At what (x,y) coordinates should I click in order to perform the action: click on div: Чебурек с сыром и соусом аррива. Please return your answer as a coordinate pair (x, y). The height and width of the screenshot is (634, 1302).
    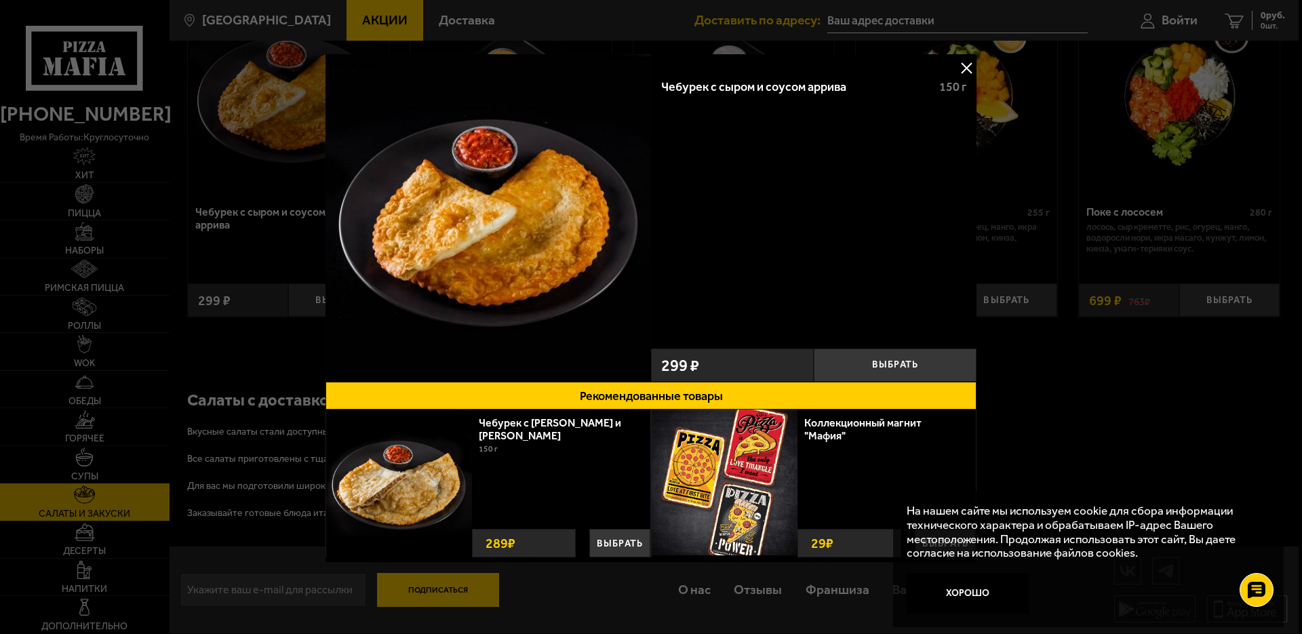
    Looking at the image, I should click on (794, 87).